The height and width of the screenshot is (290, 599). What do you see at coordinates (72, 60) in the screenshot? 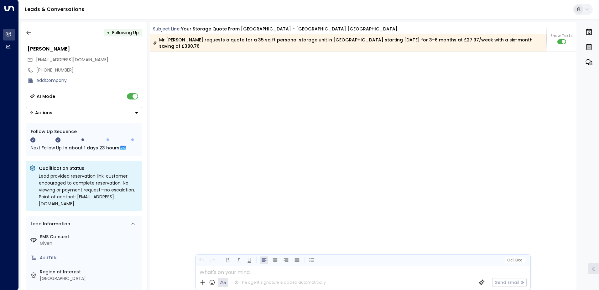
I see `span: stevehorton@yahoo.co.uk` at bounding box center [72, 60].